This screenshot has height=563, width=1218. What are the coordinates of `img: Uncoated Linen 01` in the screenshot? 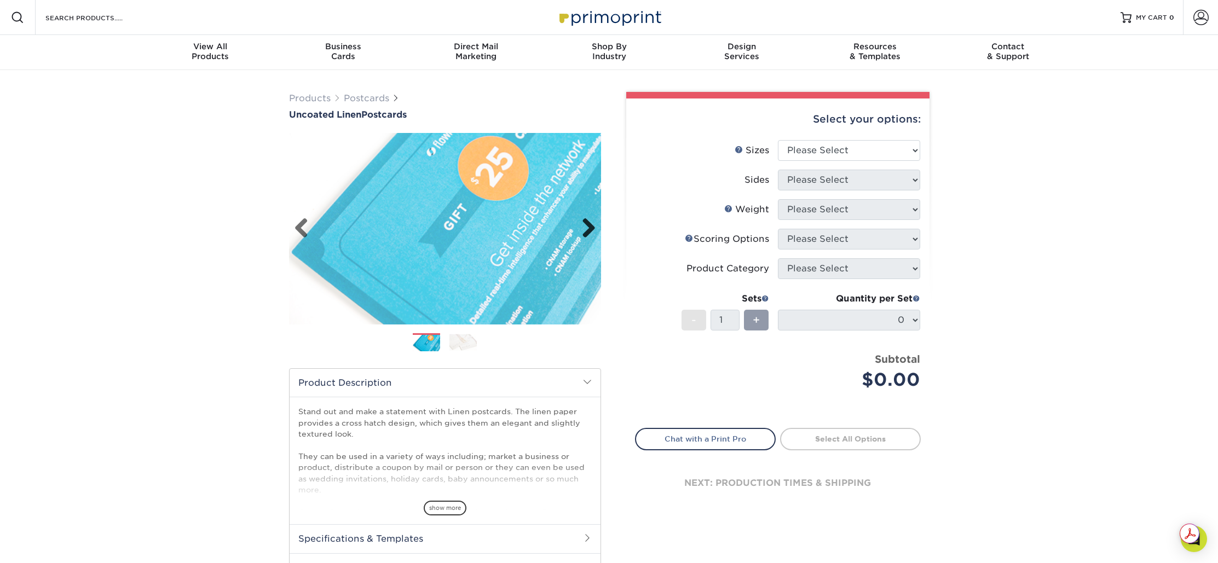 It's located at (445, 229).